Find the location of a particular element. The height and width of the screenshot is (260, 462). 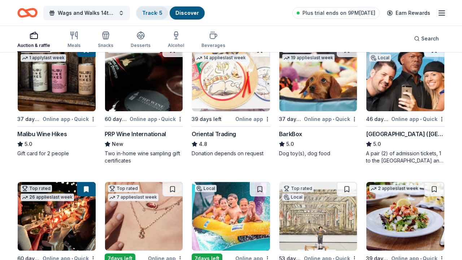

div: Meals is located at coordinates (74, 46).